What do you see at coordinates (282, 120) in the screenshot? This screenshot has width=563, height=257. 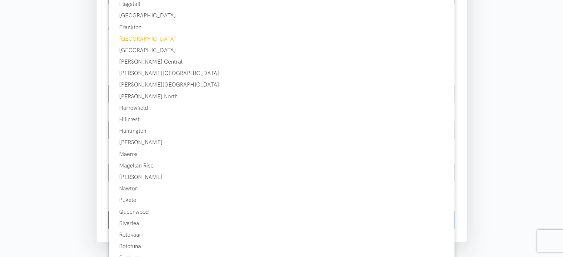 I see `div: Hillcrest` at bounding box center [282, 120].